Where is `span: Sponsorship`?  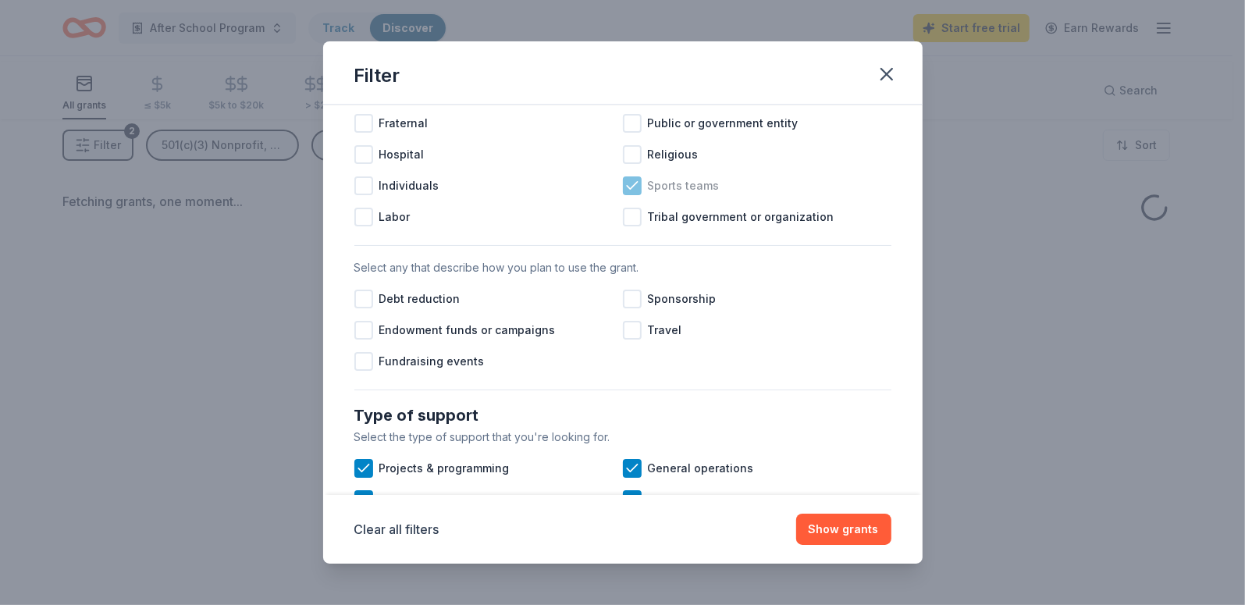 span: Sponsorship is located at coordinates (682, 299).